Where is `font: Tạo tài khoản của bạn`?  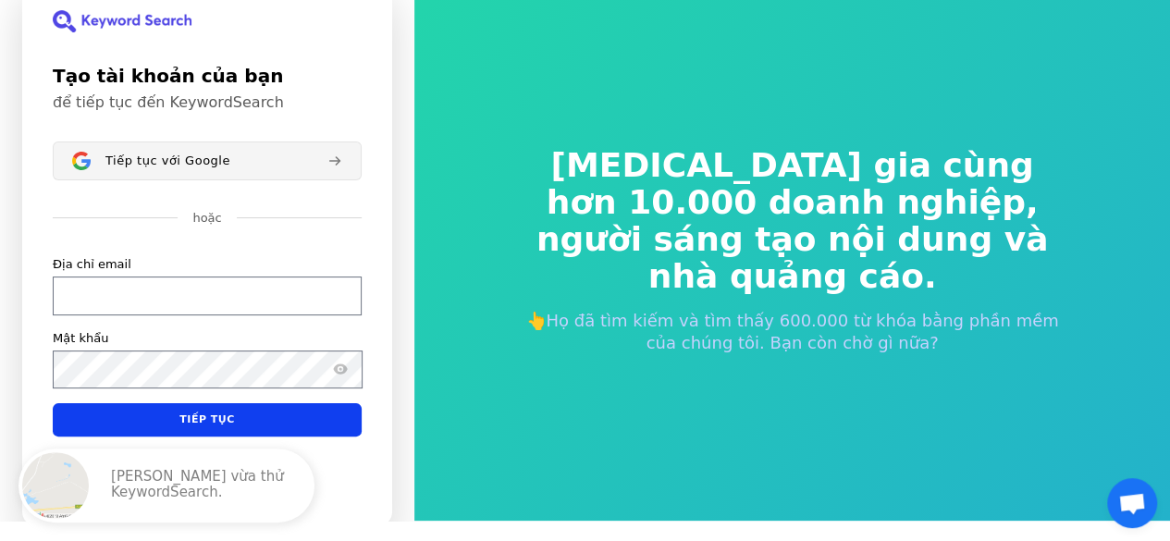
font: Tạo tài khoản của bạn is located at coordinates (167, 76).